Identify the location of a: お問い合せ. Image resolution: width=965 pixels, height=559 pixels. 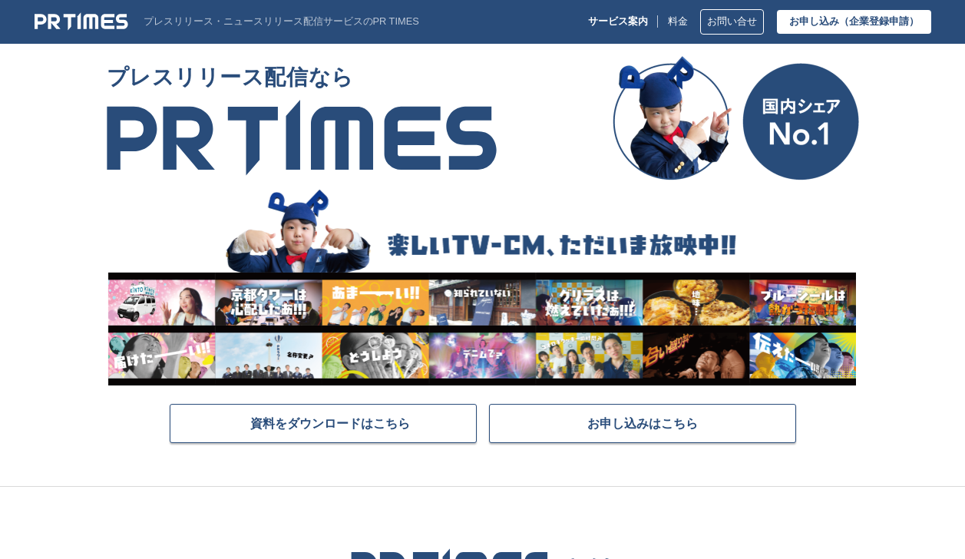
(732, 22).